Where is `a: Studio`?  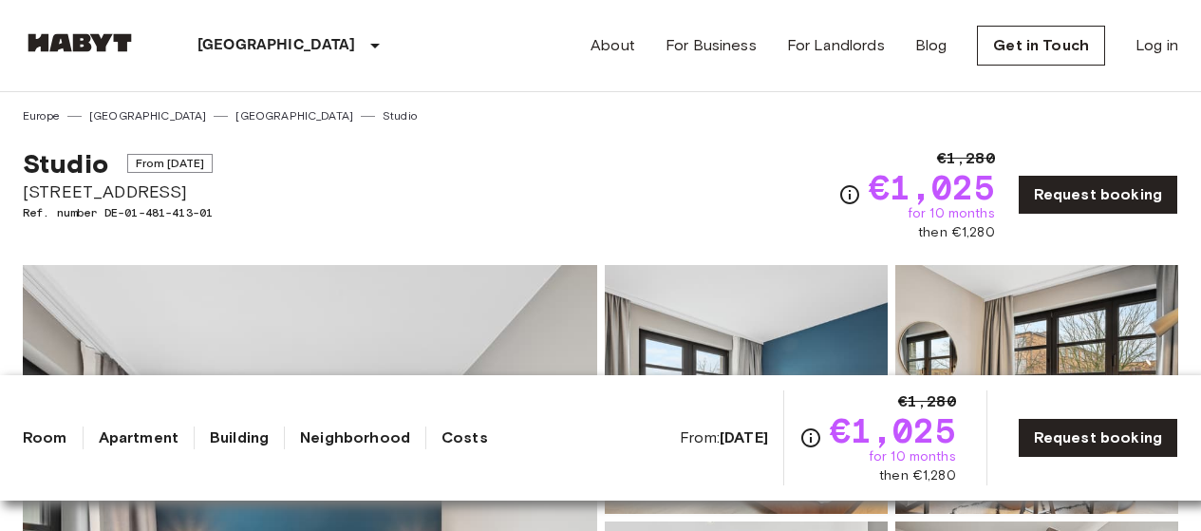 a: Studio is located at coordinates (400, 116).